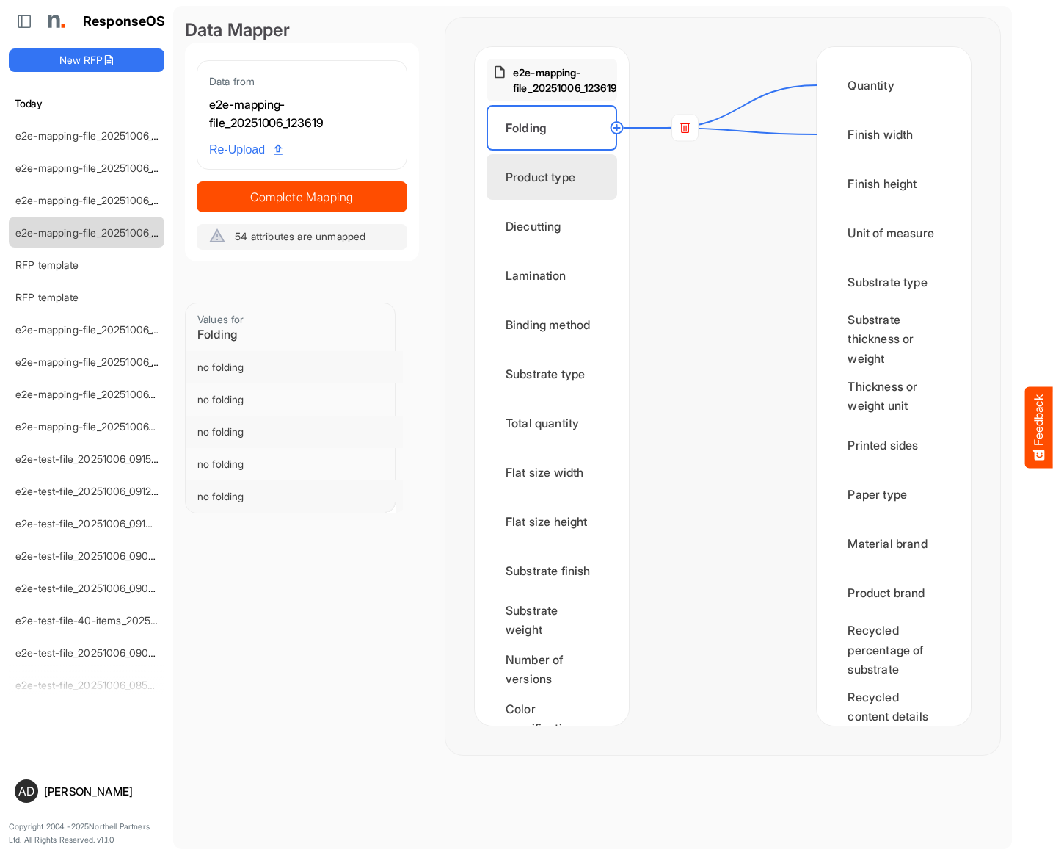  What do you see at coordinates (552, 521) in the screenshot?
I see `div: Flat size height` at bounding box center [552, 521].